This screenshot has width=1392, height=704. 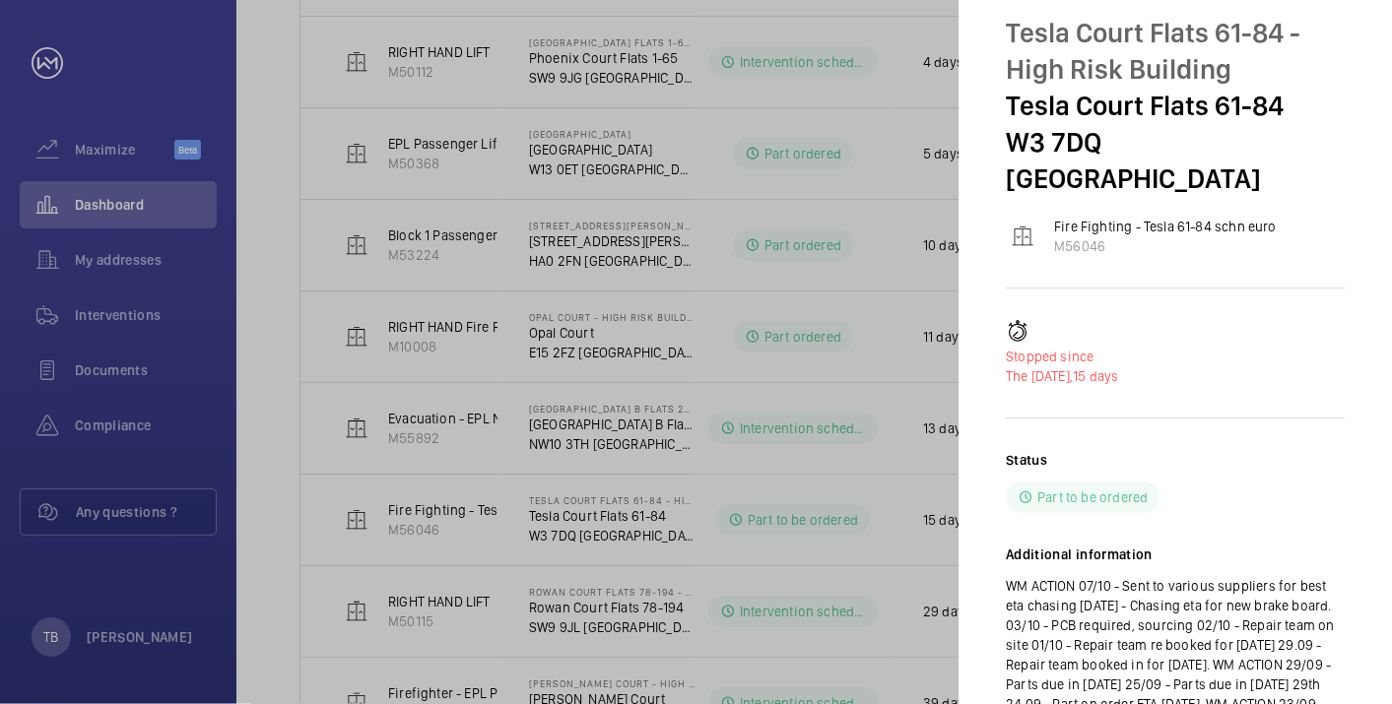 What do you see at coordinates (1175, 105) in the screenshot?
I see `p: Tesla Court Flats 61-84` at bounding box center [1175, 105].